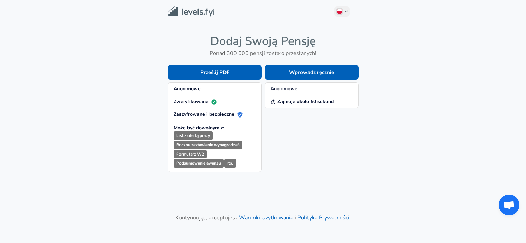 The image size is (526, 243). What do you see at coordinates (195, 101) in the screenshot?
I see `strong: Zweryfikowane` at bounding box center [195, 101].